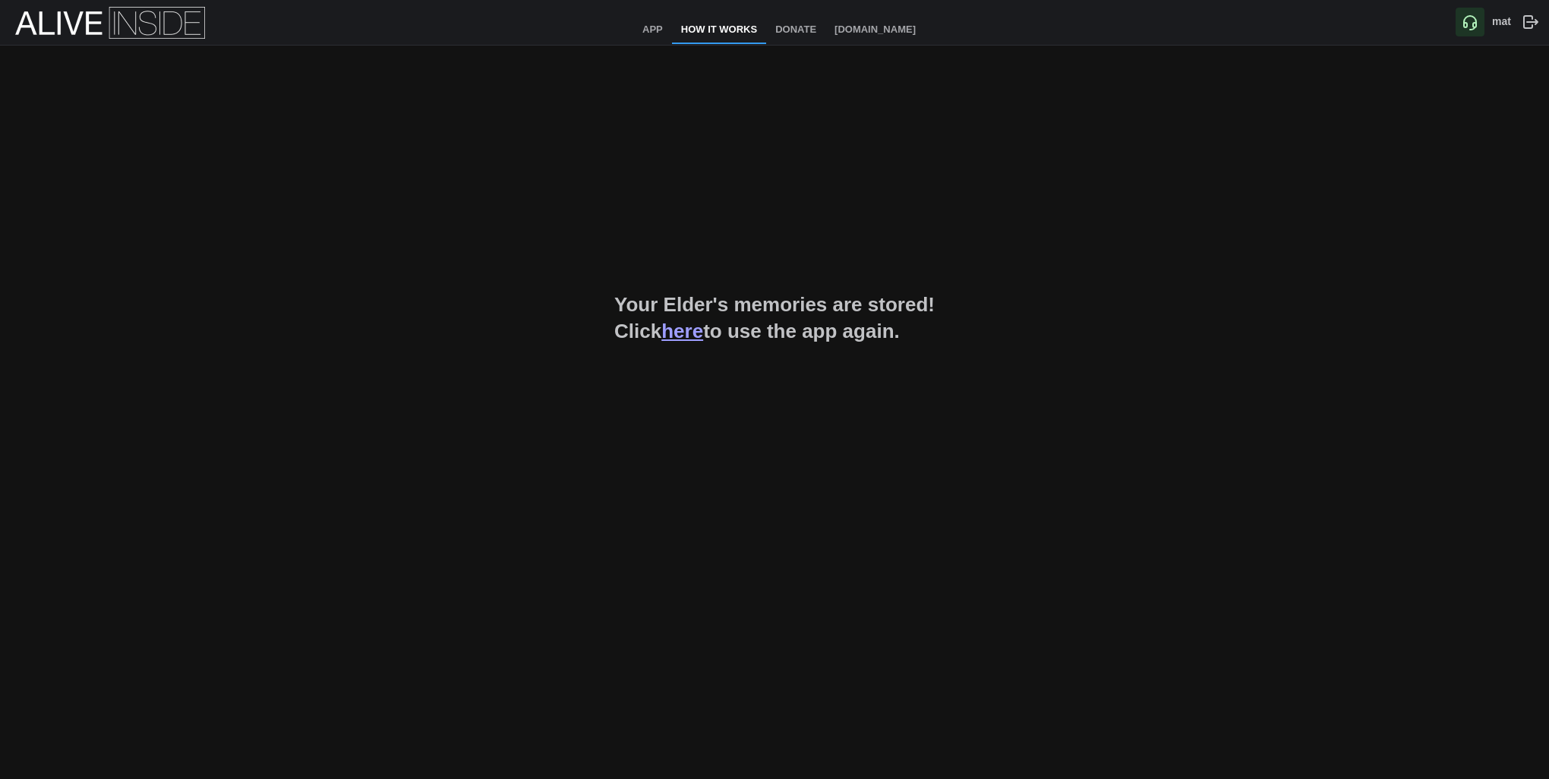 The image size is (1549, 779). Describe the element at coordinates (1501, 21) in the screenshot. I see `b: mat` at that location.